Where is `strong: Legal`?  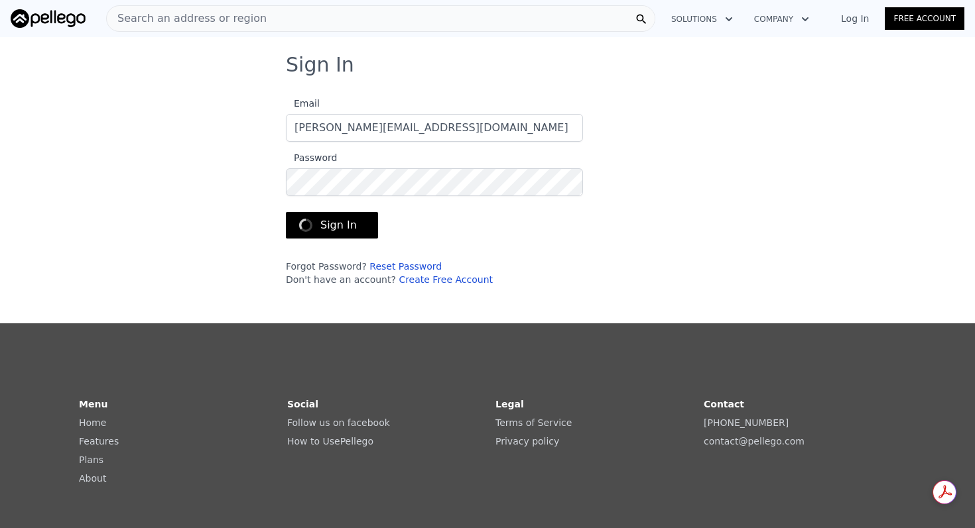 strong: Legal is located at coordinates (509, 404).